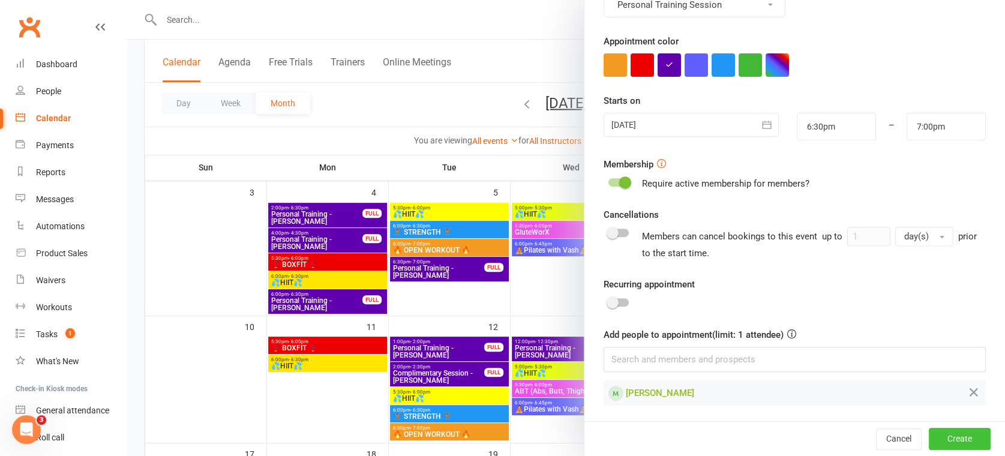 This screenshot has height=456, width=1005. I want to click on div: Waivers, so click(50, 280).